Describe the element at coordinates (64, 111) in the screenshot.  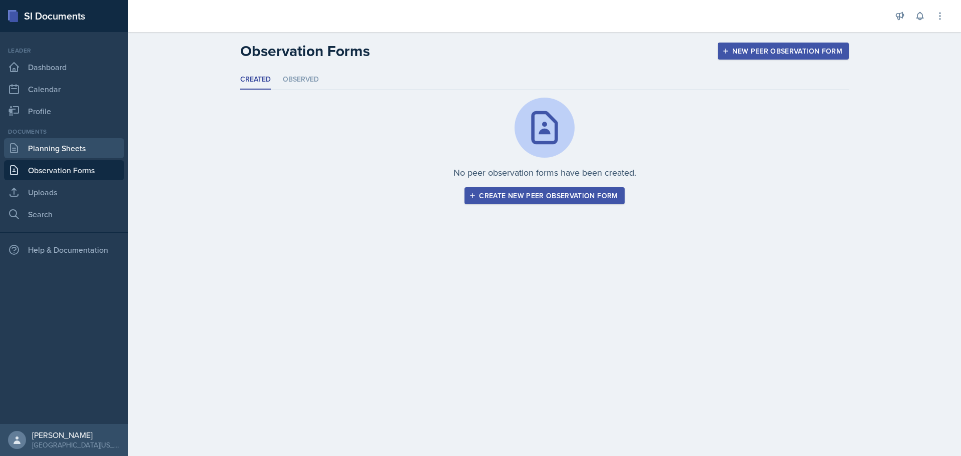
I see `a: Profile` at that location.